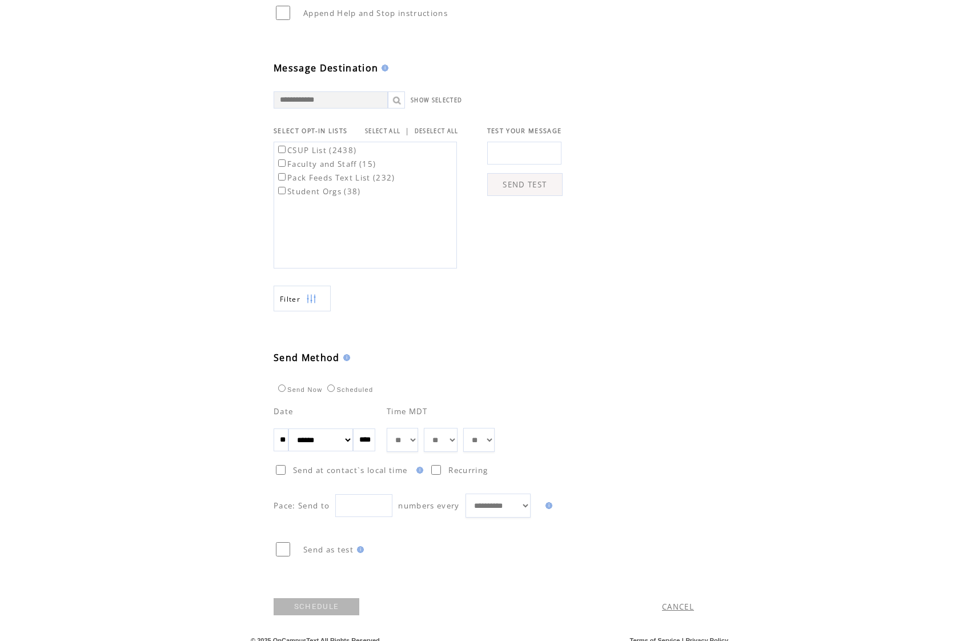 Image resolution: width=979 pixels, height=641 pixels. What do you see at coordinates (311, 299) in the screenshot?
I see `img: filters.png` at bounding box center [311, 299].